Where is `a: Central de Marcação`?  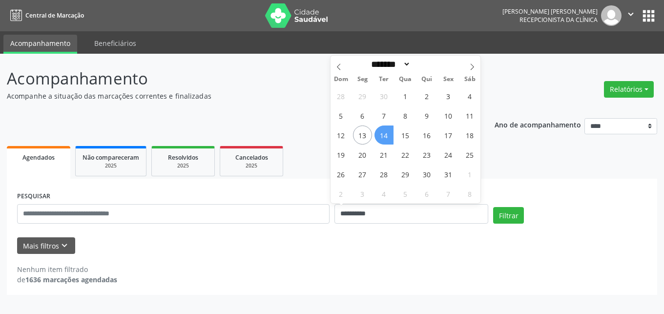
a: Central de Marcação is located at coordinates (45, 15).